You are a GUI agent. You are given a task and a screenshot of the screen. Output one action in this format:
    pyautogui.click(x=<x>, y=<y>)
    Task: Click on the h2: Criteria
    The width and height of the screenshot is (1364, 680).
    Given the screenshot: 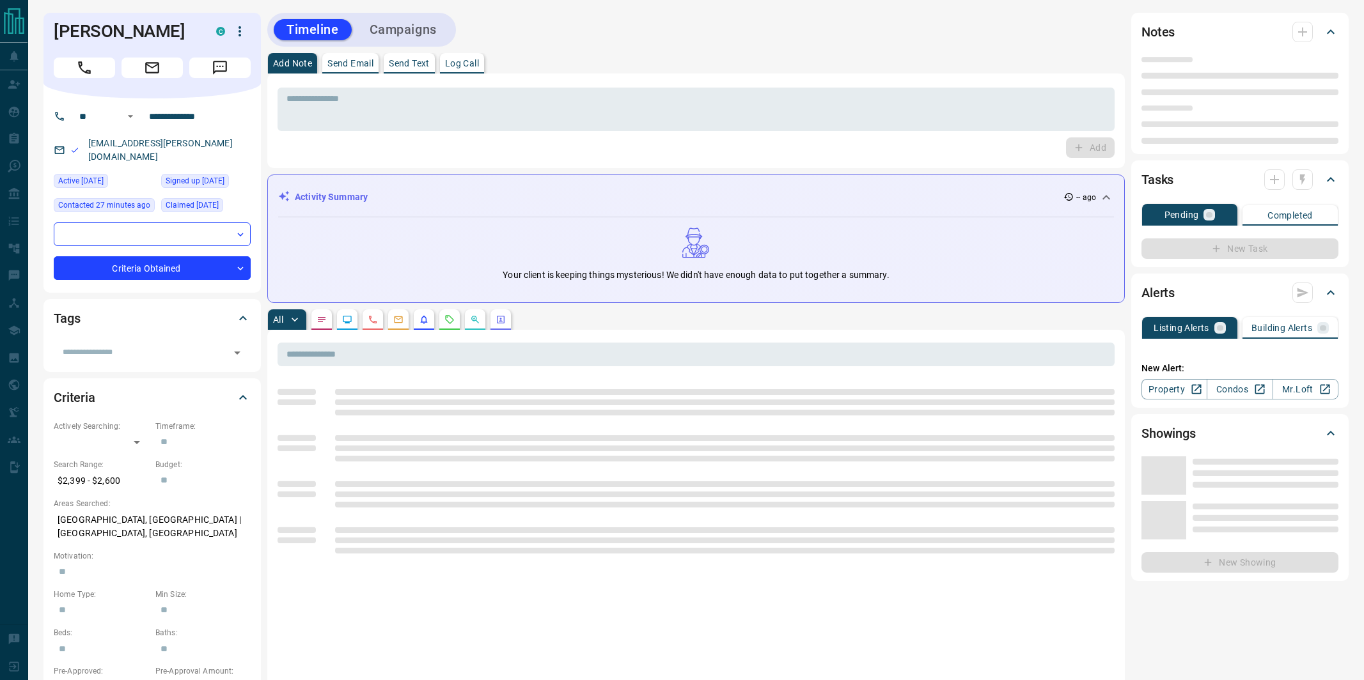 What is the action you would take?
    pyautogui.click(x=74, y=398)
    